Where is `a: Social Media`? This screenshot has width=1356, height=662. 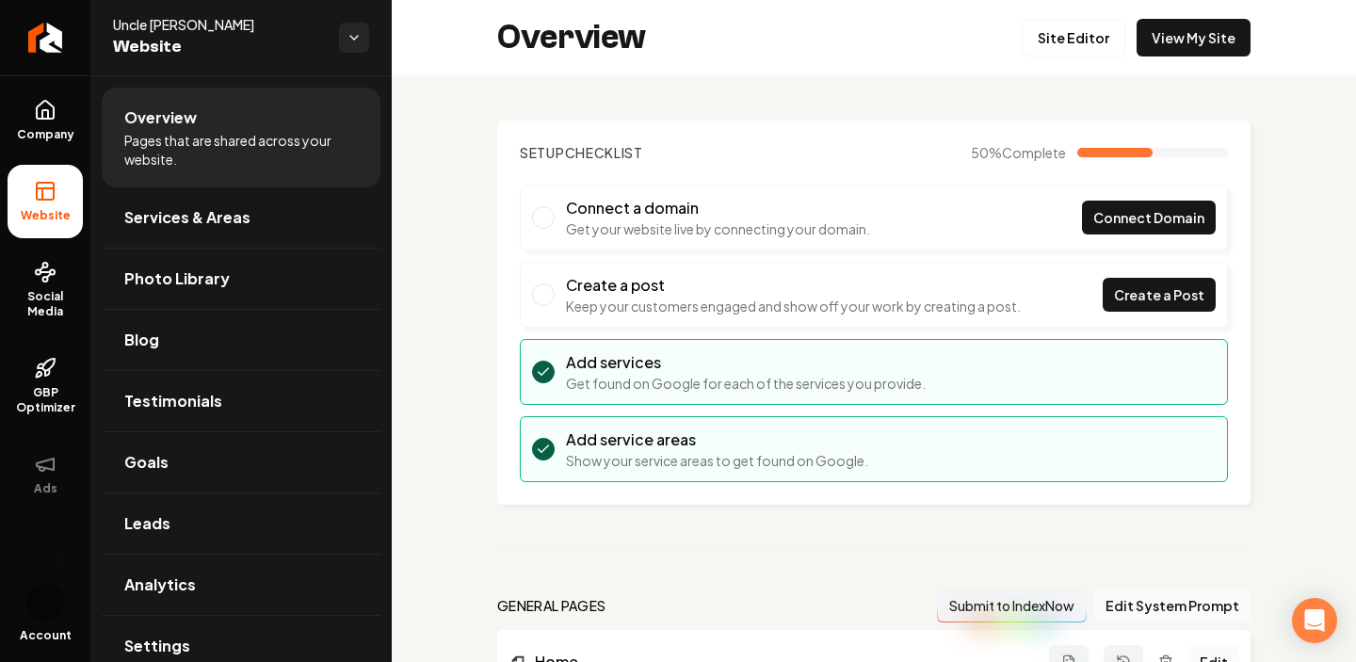
a: Social Media is located at coordinates (45, 290).